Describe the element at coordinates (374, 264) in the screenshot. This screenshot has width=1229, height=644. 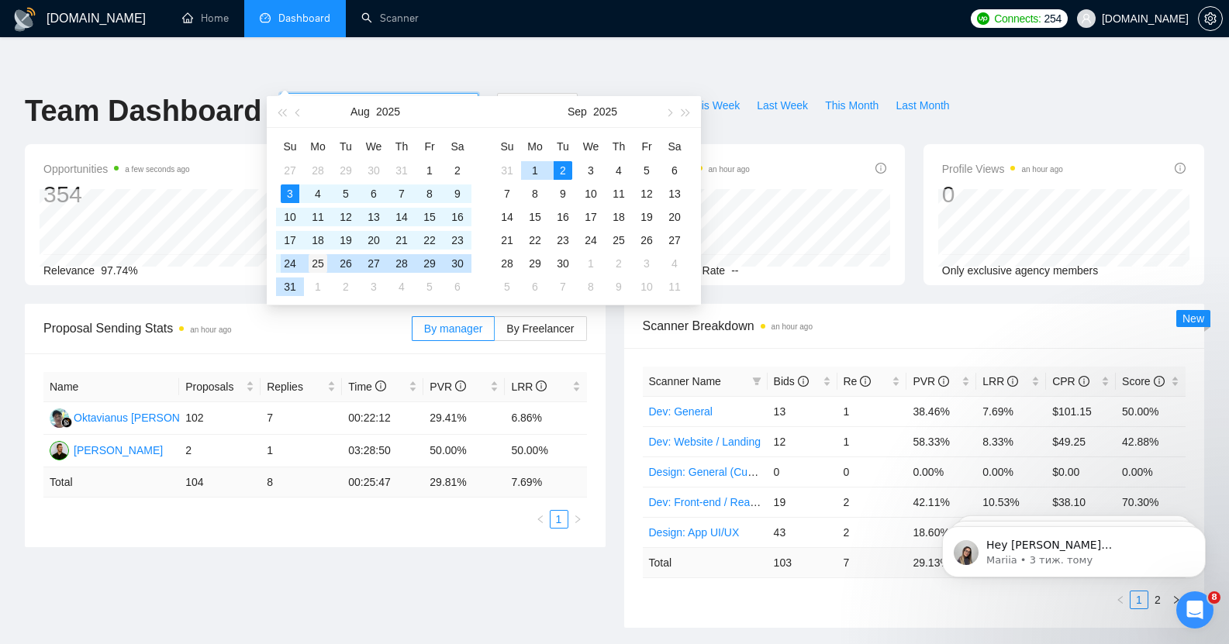
I see `div: 27` at that location.